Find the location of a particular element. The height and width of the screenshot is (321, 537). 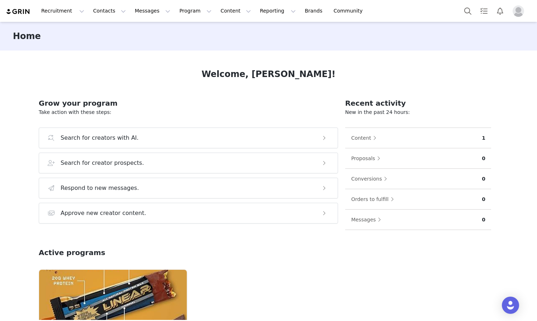

h3: Home is located at coordinates (27, 36).